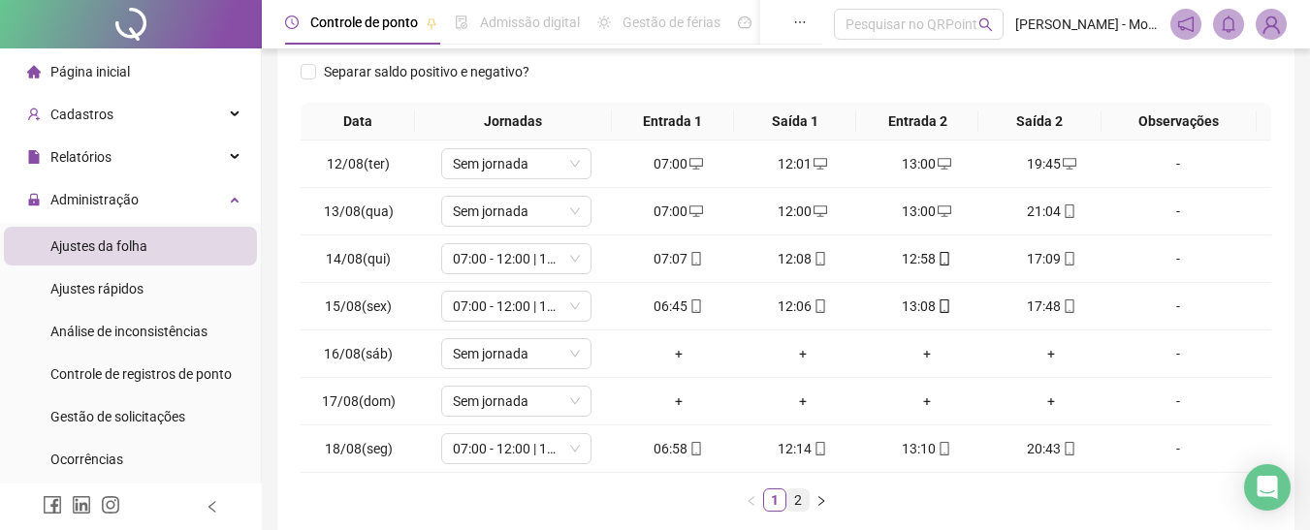 Image resolution: width=1310 pixels, height=530 pixels. What do you see at coordinates (52, 505) in the screenshot?
I see `span: facebook` at bounding box center [52, 505].